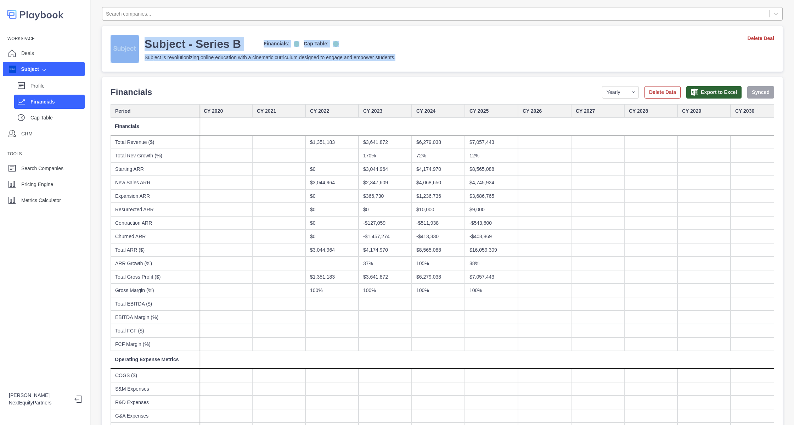 This screenshot has width=794, height=425. Describe the element at coordinates (57, 86) in the screenshot. I see `p: Profile` at that location.